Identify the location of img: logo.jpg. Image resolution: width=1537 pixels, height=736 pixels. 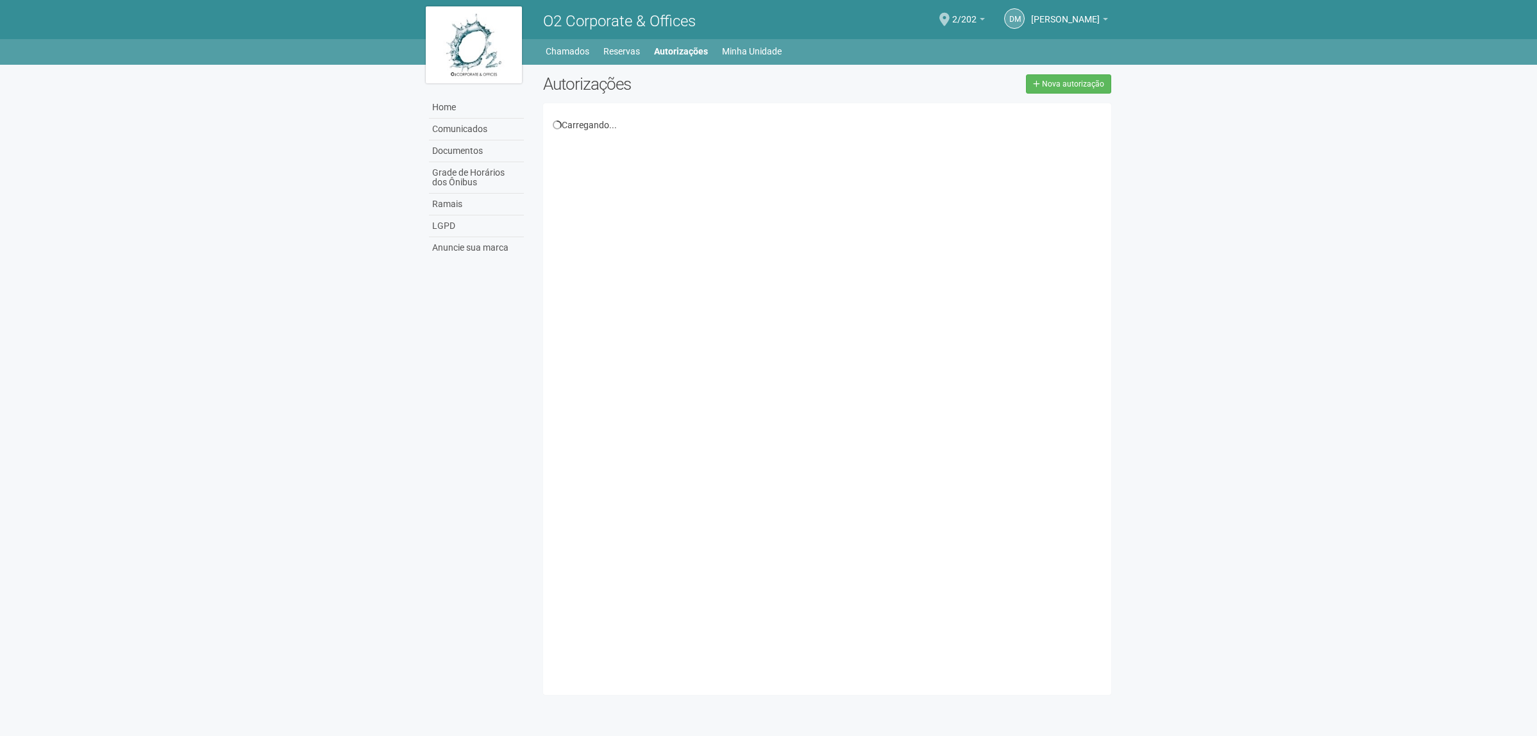
(474, 45).